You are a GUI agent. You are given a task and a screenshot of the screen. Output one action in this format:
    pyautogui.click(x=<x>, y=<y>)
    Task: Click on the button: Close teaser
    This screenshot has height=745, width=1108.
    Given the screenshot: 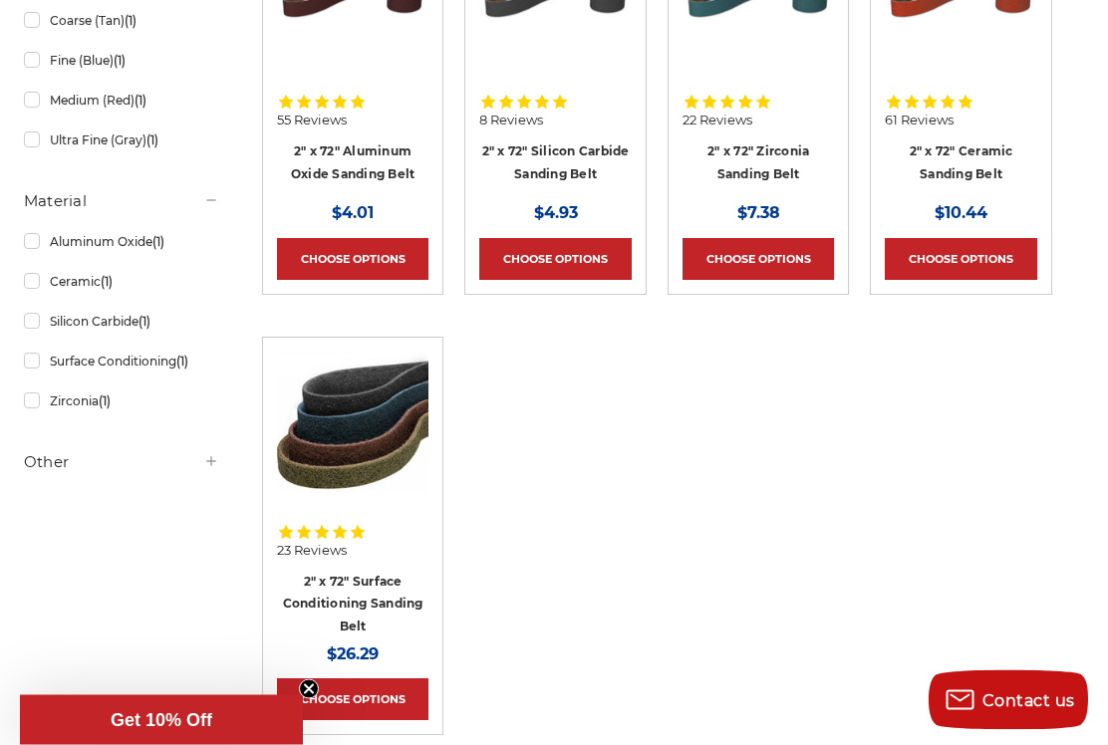 What is the action you would take?
    pyautogui.click(x=309, y=689)
    